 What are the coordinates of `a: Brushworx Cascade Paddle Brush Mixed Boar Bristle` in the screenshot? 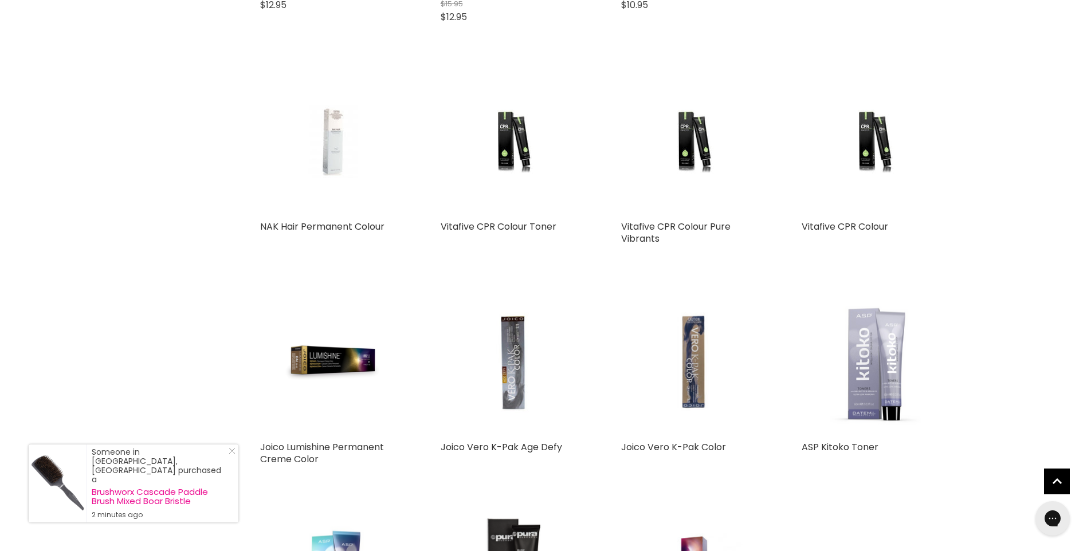 It's located at (159, 497).